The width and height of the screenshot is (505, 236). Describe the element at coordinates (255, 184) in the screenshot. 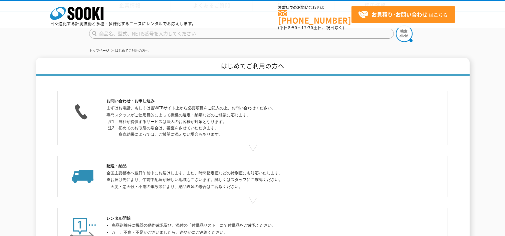

I see `p: ※お届け先により、午前中配達が難しい地域もございます。詳しくはスタッフにご確認ください。 天災・悪天候・不慮の事故等により、納品遅延の場合はご容赦ください。` at that location.